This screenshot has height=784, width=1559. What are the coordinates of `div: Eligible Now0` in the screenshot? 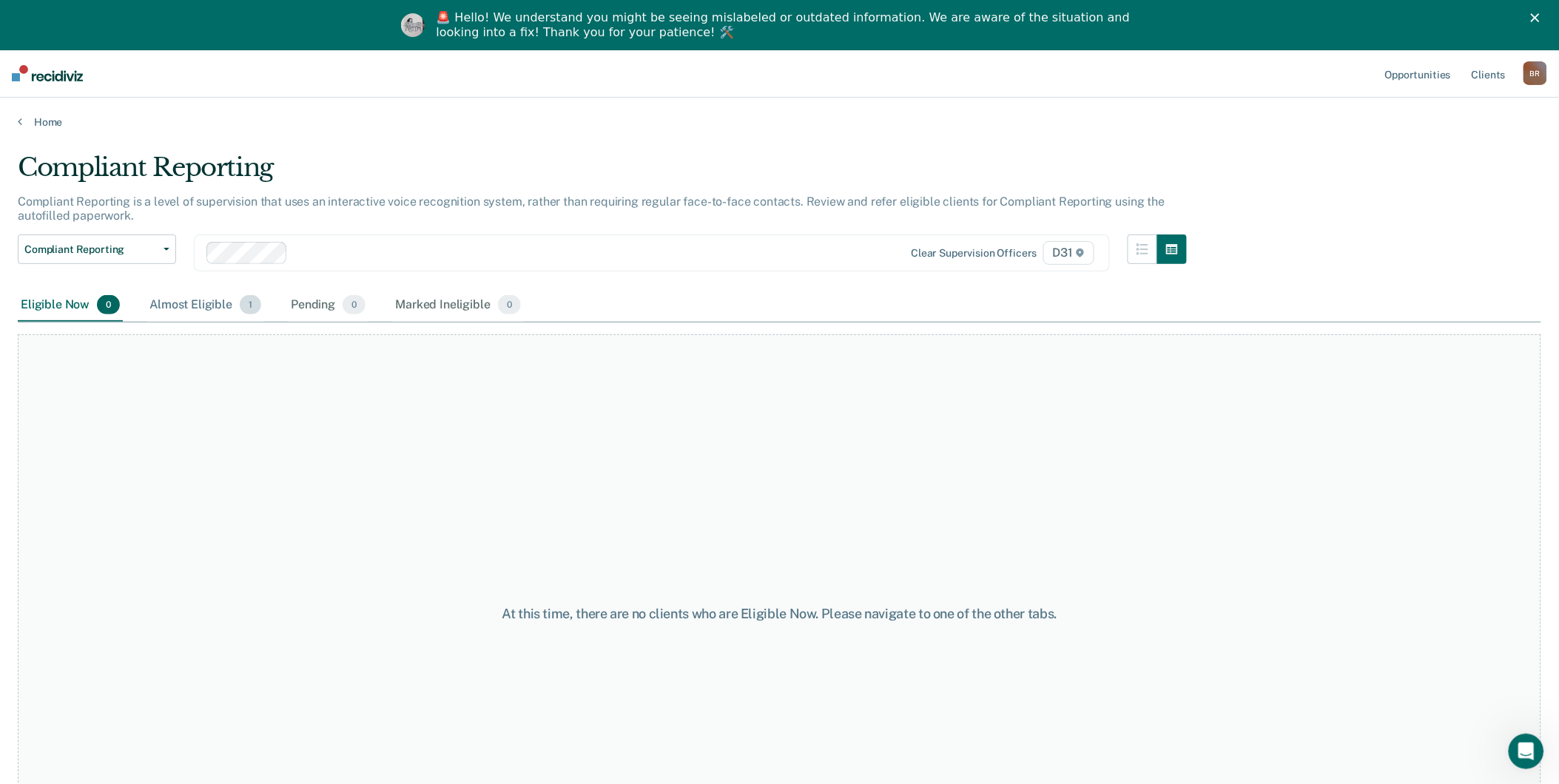 It's located at (71, 305).